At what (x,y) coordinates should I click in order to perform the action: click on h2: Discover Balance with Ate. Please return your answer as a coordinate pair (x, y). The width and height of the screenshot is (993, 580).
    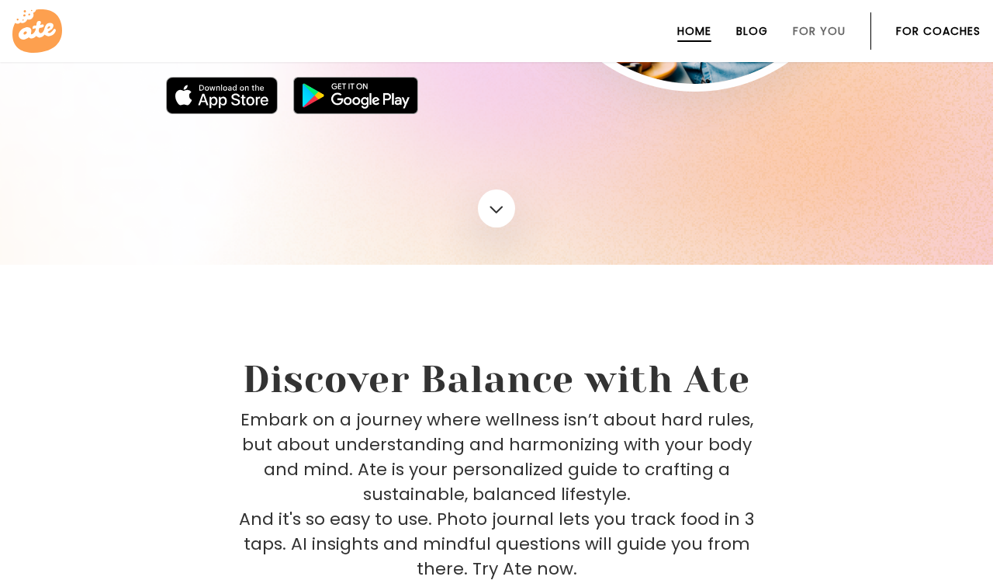
    Looking at the image, I should click on (497, 379).